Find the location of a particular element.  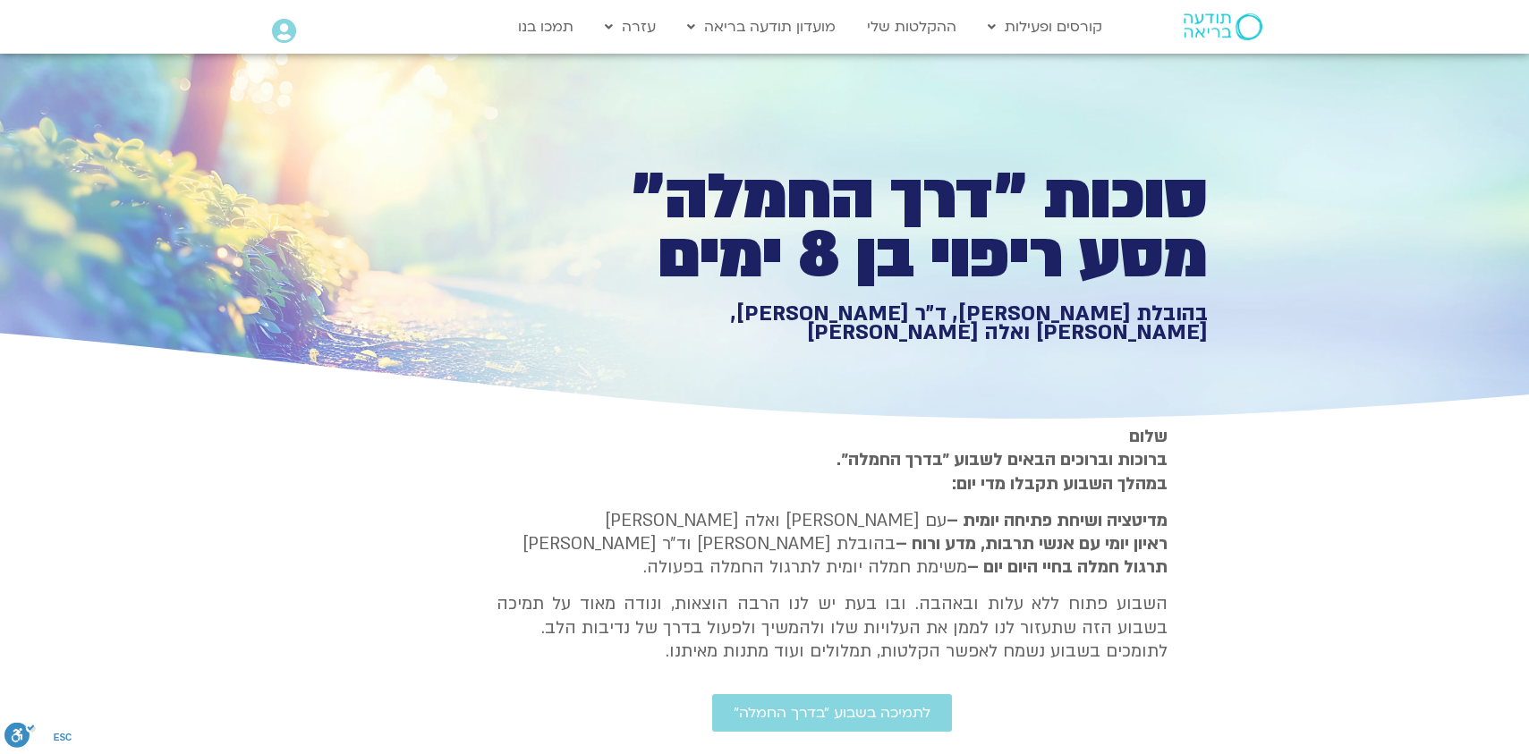

a: ההקלטות שלי is located at coordinates (912, 27).